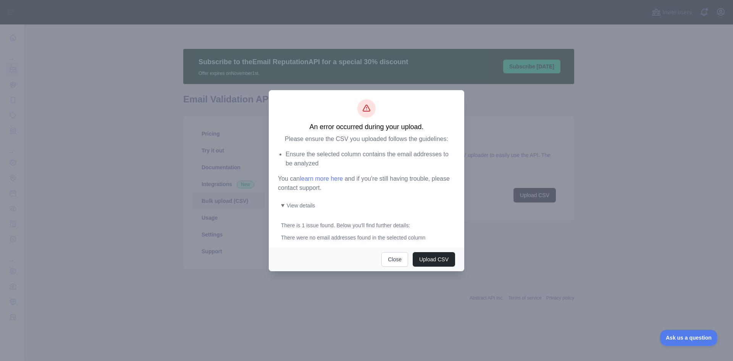 This screenshot has width=733, height=361. Describe the element at coordinates (366, 127) in the screenshot. I see `h3: An error occurred during your upload.` at that location.